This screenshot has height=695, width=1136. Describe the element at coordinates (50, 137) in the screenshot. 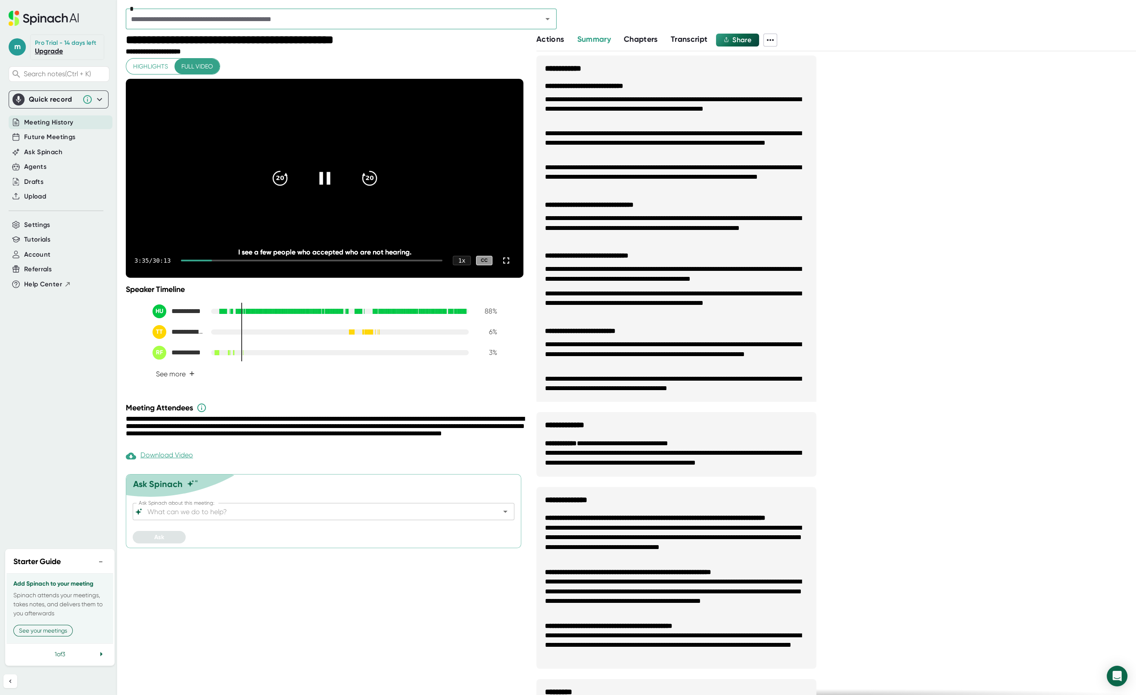

I see `button: Future Meetings` at that location.